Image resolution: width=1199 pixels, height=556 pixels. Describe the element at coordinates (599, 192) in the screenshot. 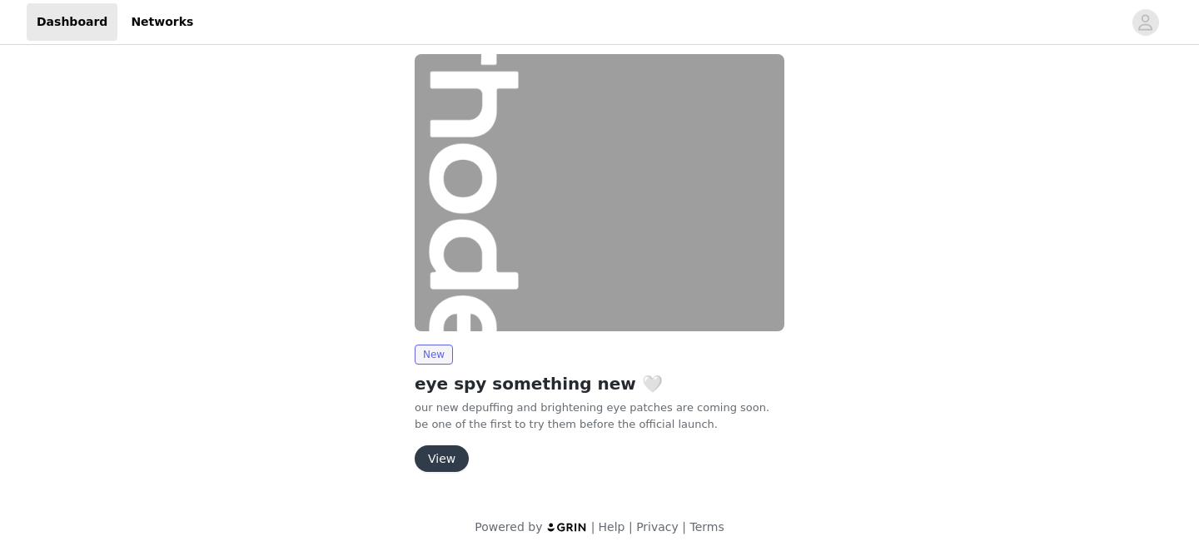

I see `img: rhode skin` at that location.